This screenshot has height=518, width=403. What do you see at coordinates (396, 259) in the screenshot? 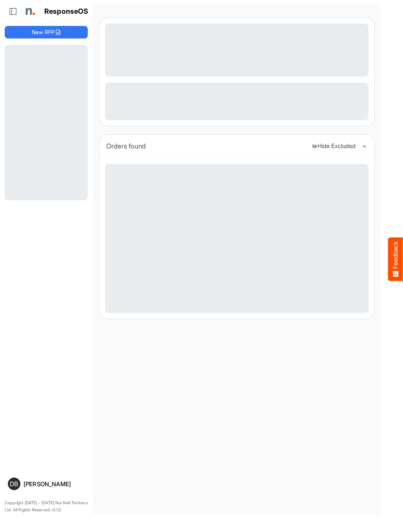
I see `button: Feedback` at bounding box center [396, 259].